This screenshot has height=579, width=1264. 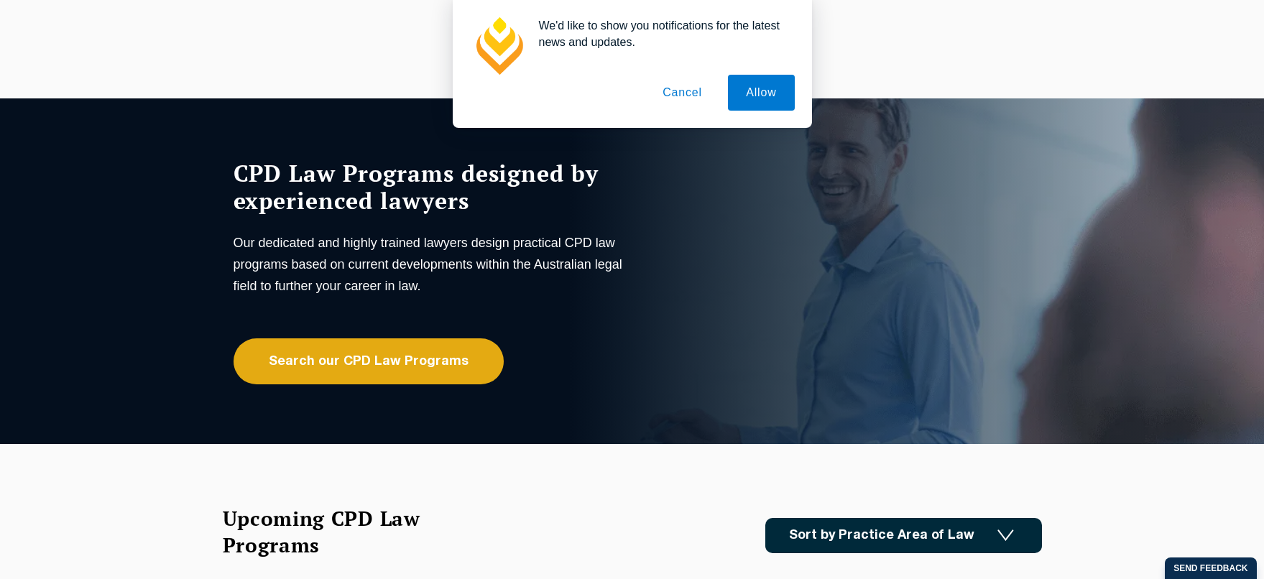 I want to click on div: We'd like to show you notifications for the latest news and updates., so click(x=661, y=34).